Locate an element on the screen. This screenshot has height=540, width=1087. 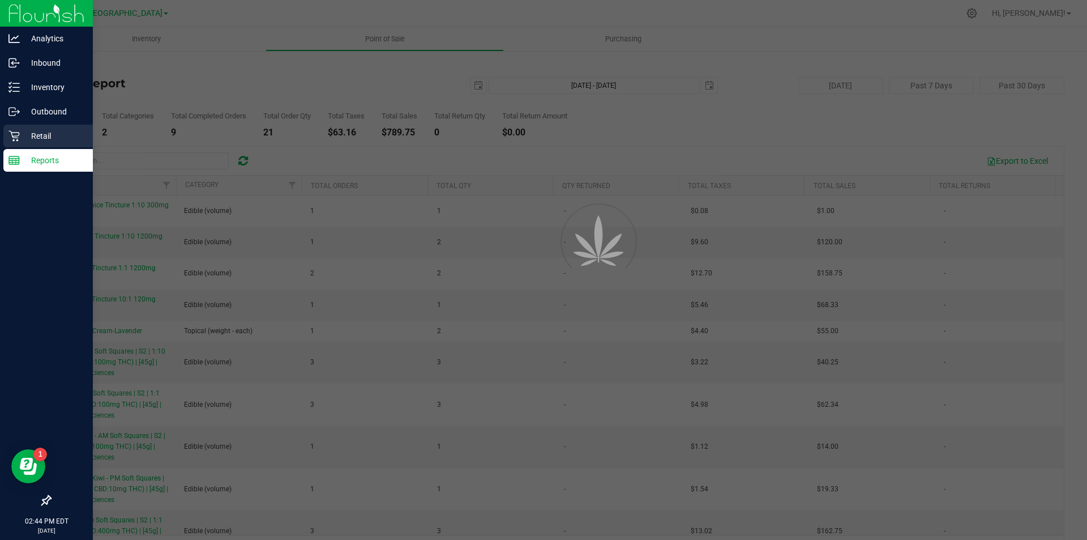
p: Inventory is located at coordinates (54, 87).